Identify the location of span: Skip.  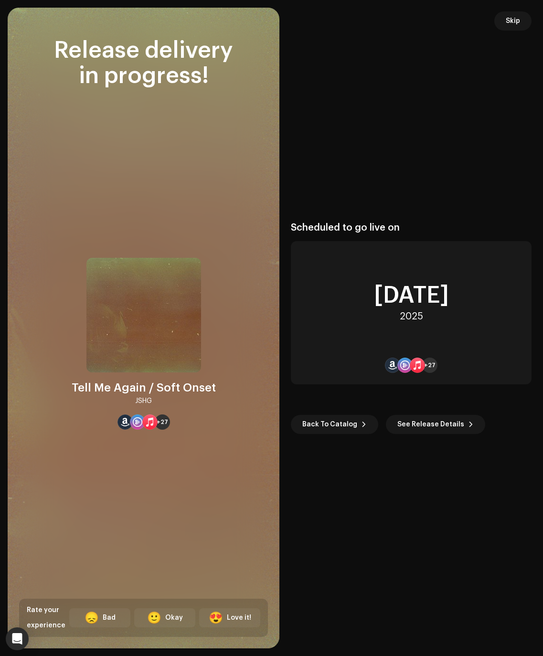
(513, 21).